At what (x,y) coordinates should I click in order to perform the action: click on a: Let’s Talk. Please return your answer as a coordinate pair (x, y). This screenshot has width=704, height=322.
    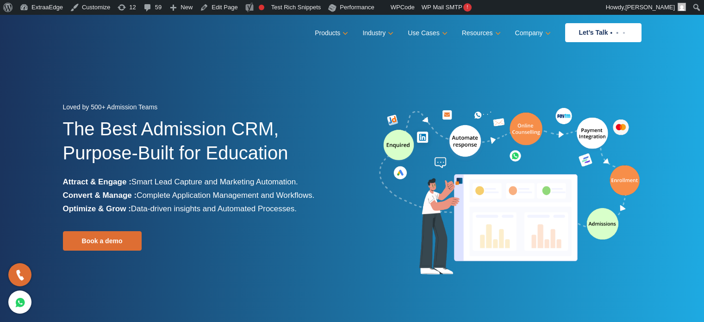
    Looking at the image, I should click on (603, 32).